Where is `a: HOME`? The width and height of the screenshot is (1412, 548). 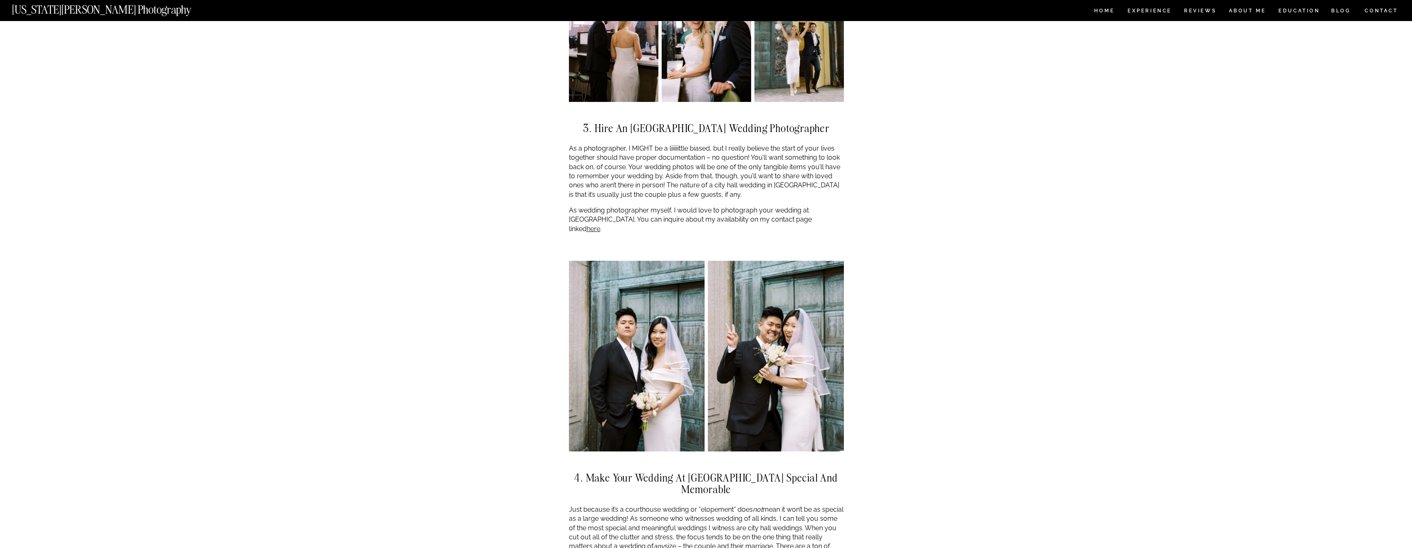 a: HOME is located at coordinates (1104, 12).